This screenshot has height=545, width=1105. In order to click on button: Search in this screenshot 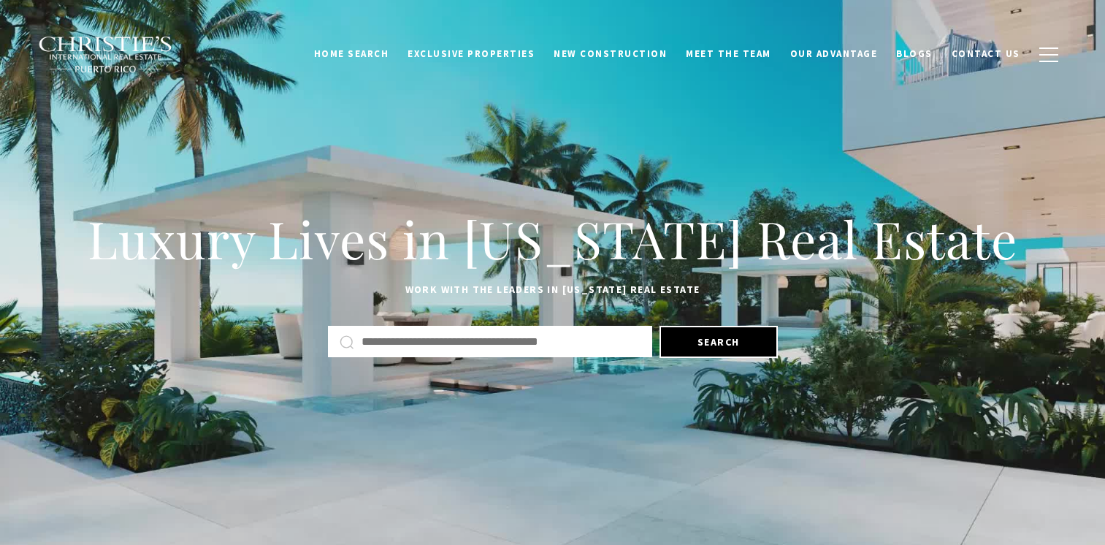, I will do `click(719, 342)`.